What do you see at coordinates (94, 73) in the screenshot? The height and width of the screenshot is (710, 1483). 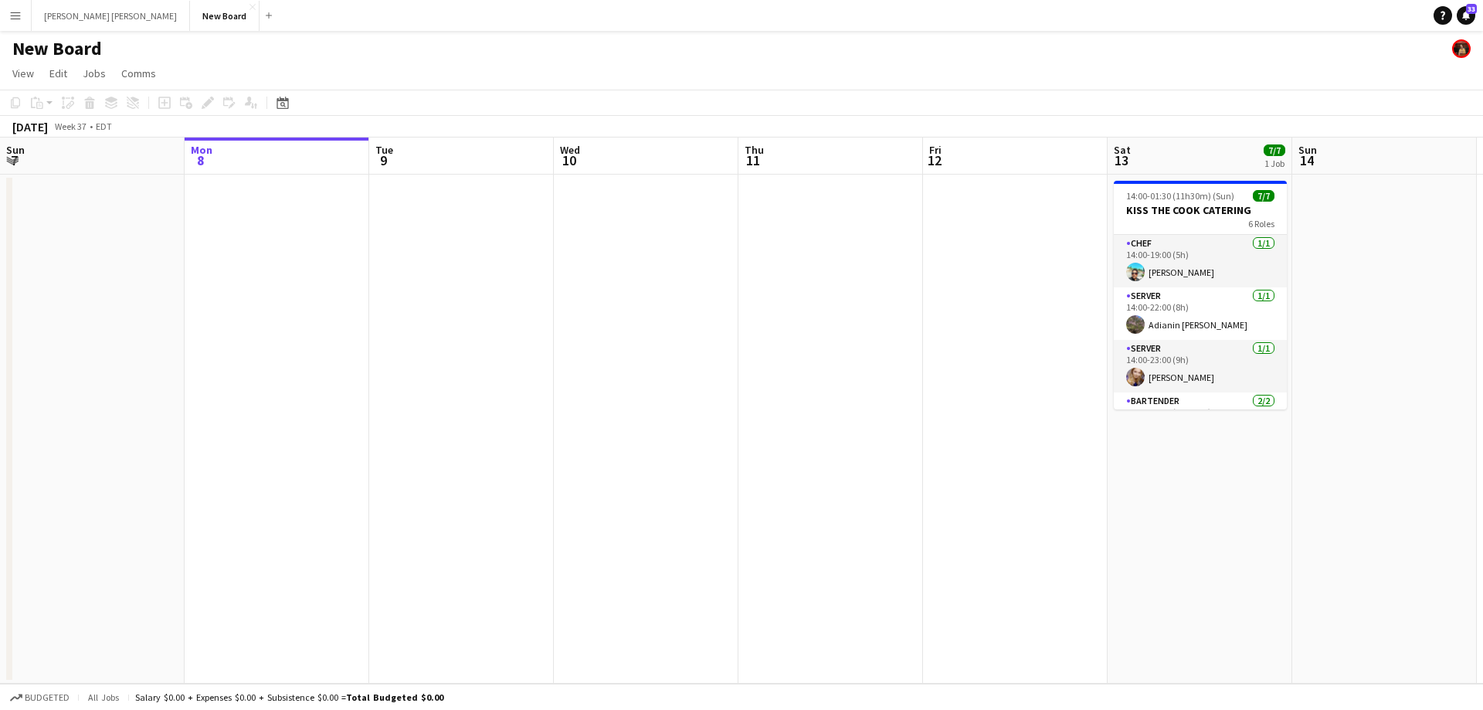 I see `span: Jobs` at bounding box center [94, 73].